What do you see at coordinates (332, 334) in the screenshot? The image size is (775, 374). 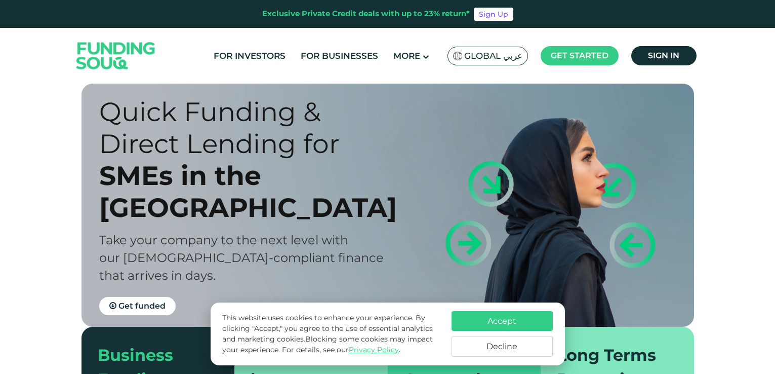 I see `p: This website uses cookies to enhance your experience. By clicking "Accept," you agree to the use ...` at bounding box center [332, 334].